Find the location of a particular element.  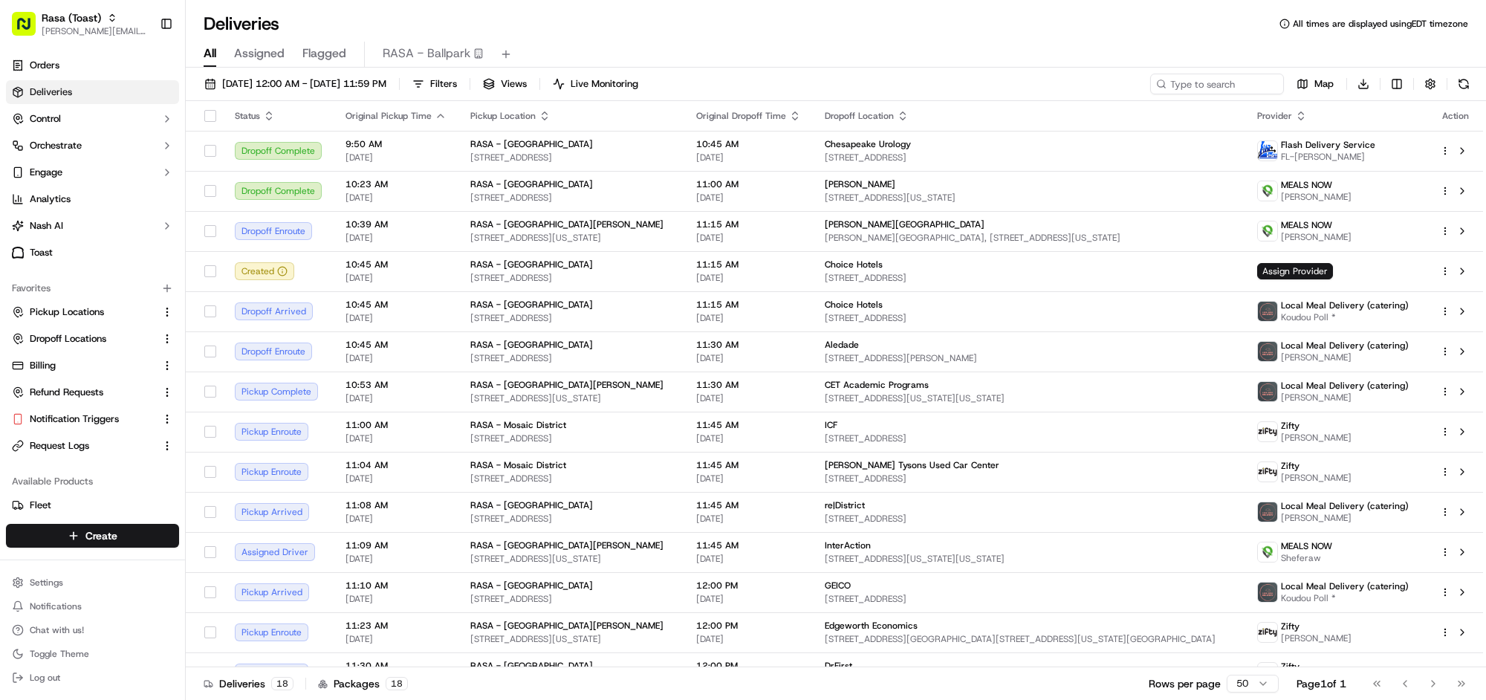

span: Live Monitoring is located at coordinates (604, 84).